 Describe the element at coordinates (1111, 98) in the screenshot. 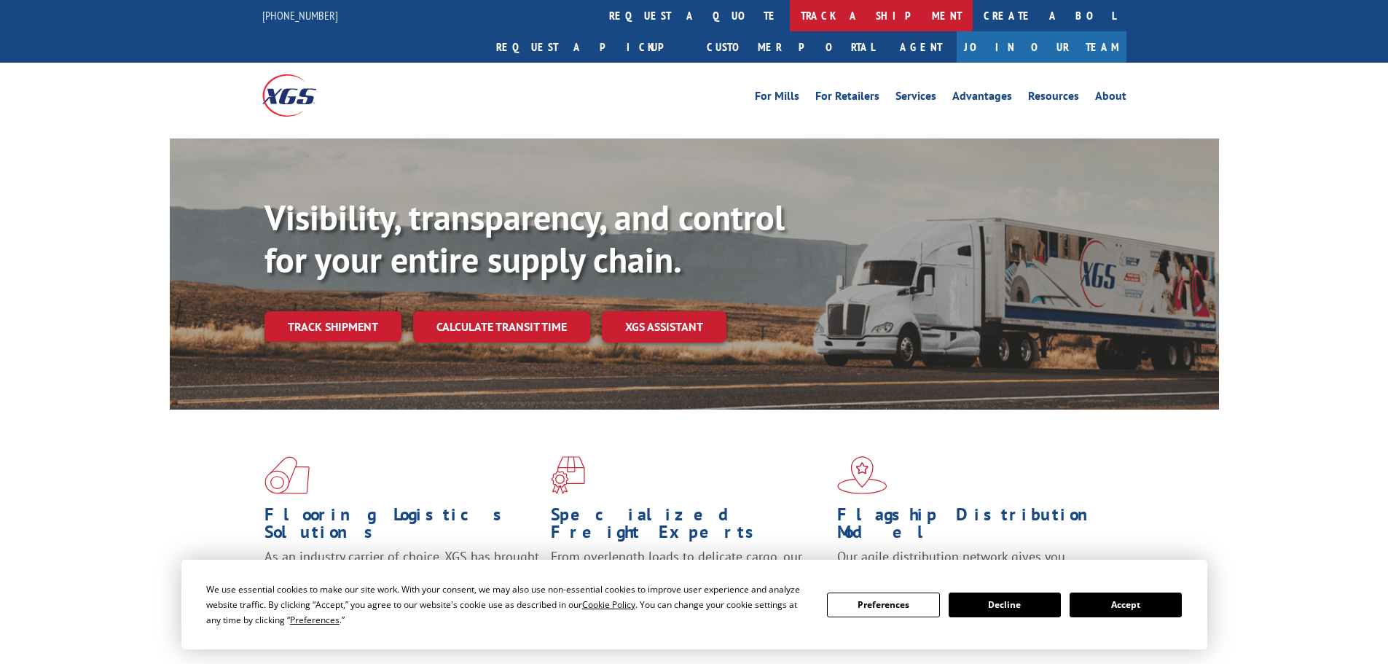

I see `a: About` at that location.